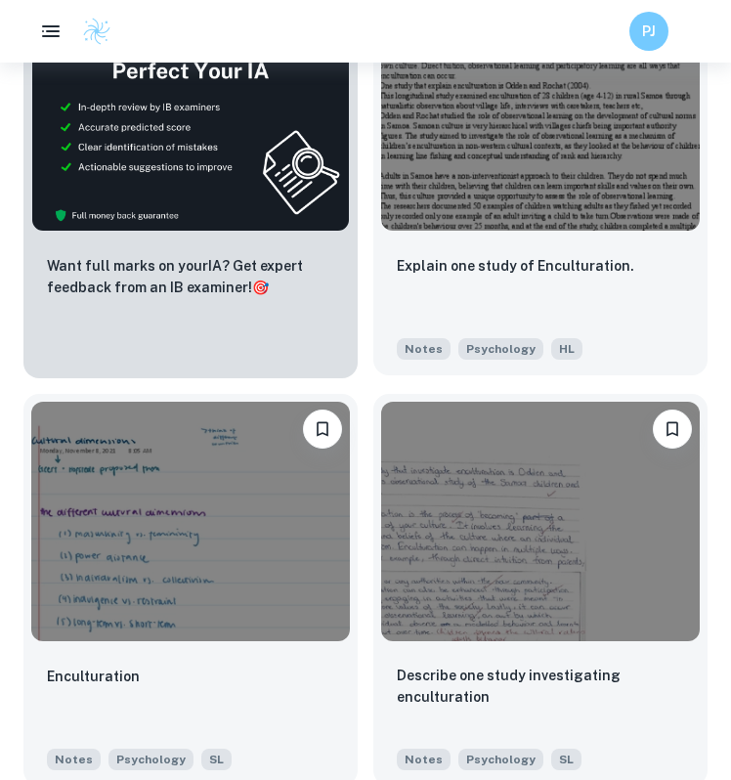 The width and height of the screenshot is (731, 780). I want to click on h6: PJ, so click(649, 31).